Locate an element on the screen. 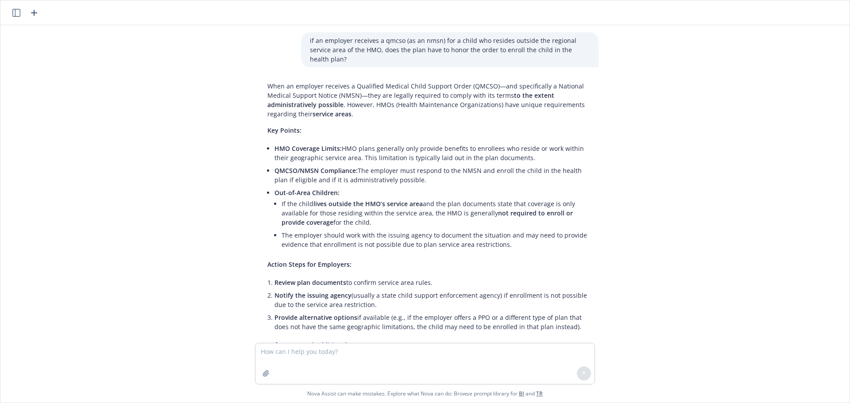 Image resolution: width=850 pixels, height=403 pixels. span: Notify the issuing agency is located at coordinates (313, 295).